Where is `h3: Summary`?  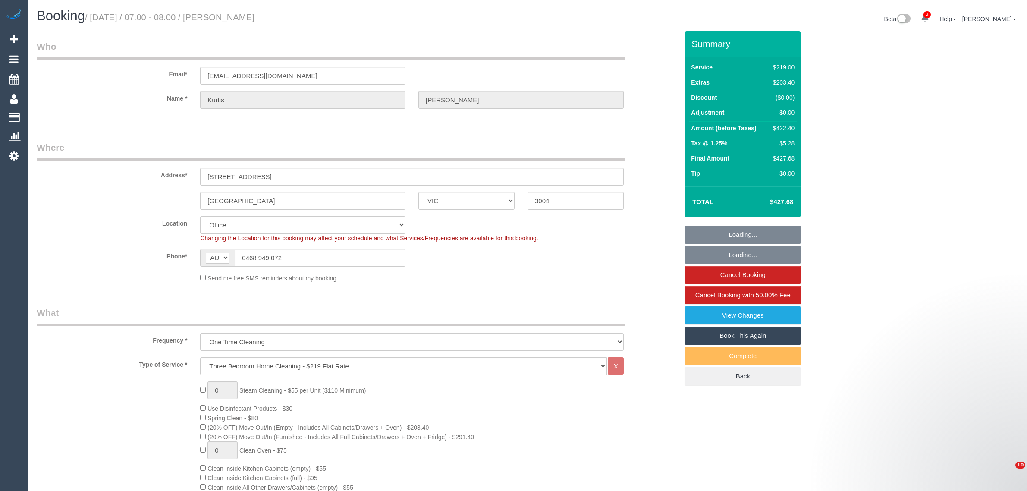 h3: Summary is located at coordinates (744, 44).